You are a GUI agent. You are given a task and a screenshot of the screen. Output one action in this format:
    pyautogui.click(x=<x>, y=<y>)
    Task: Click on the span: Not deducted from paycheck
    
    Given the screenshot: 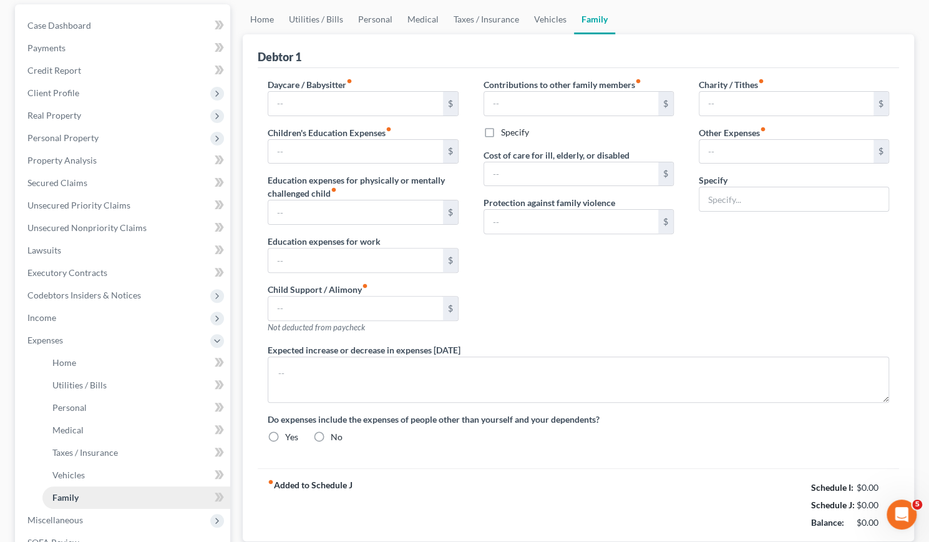 What is the action you would take?
    pyautogui.click(x=316, y=327)
    